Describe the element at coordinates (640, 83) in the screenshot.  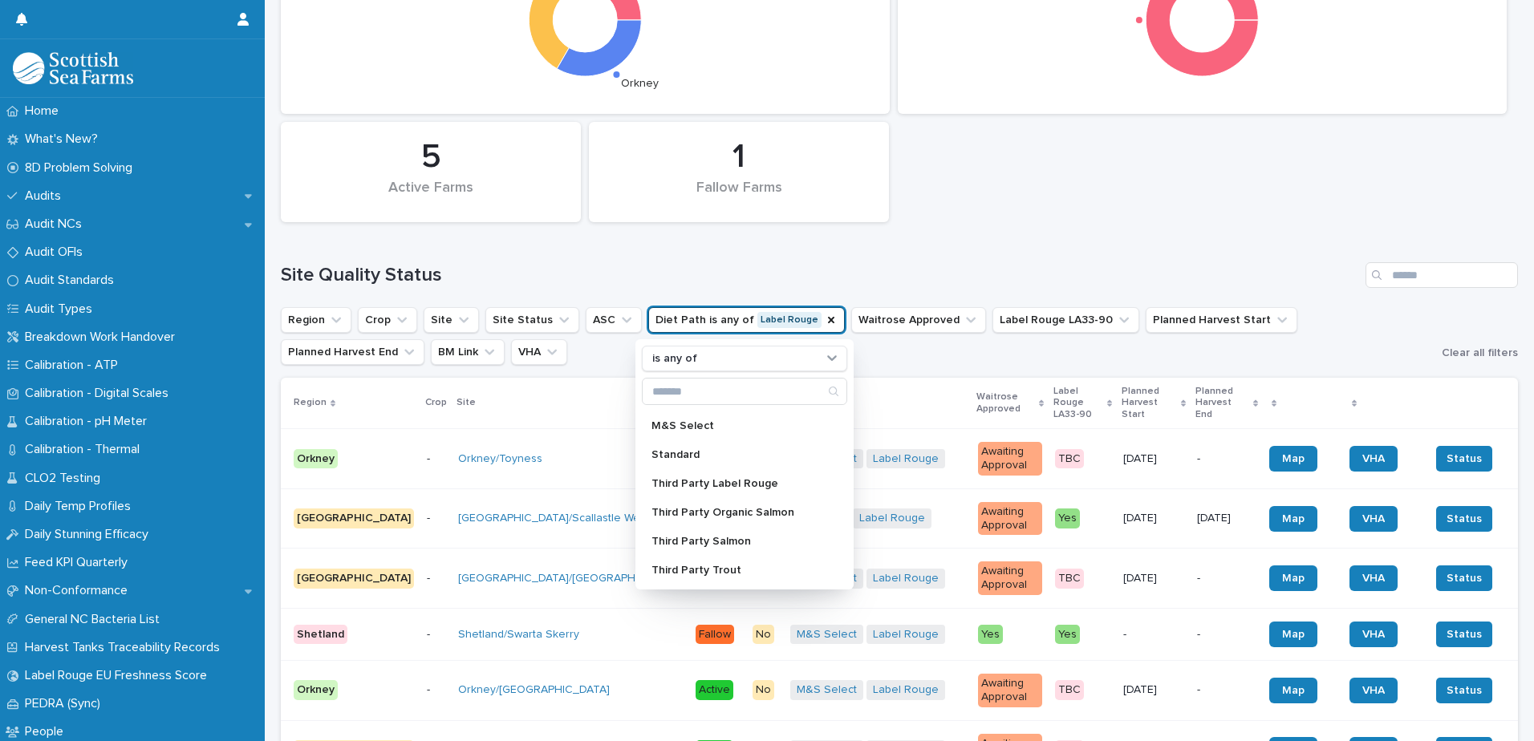
I see `text: Orkney` at that location.